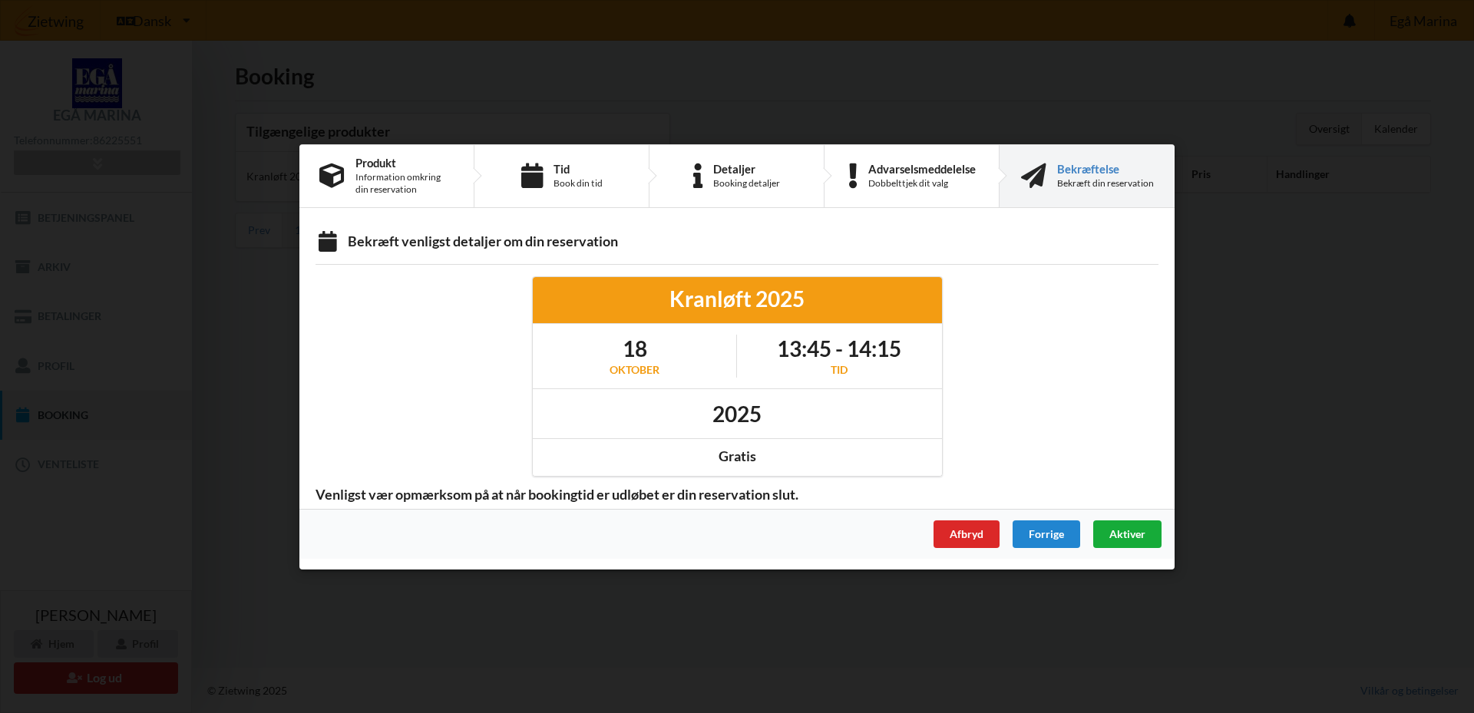 The image size is (1474, 713). I want to click on span: Venligst vær opmærksom på at når bookingtid er udløbet er din reservation slut., so click(556, 493).